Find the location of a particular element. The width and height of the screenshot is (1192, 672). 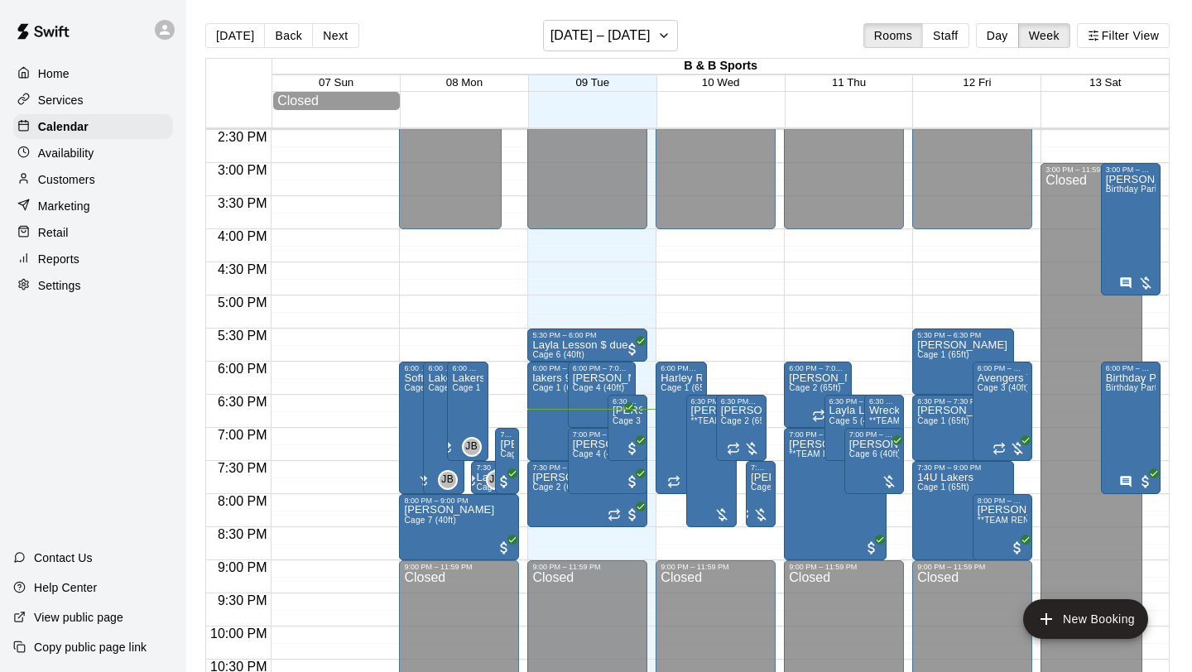

span: 11 Thu is located at coordinates (848, 82).